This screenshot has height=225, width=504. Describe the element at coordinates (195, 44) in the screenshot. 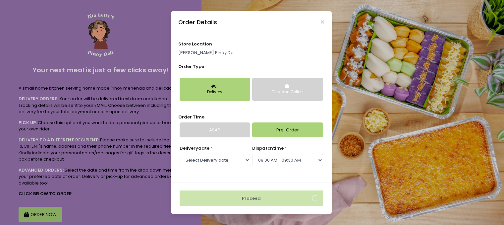

I see `span: store location` at that location.